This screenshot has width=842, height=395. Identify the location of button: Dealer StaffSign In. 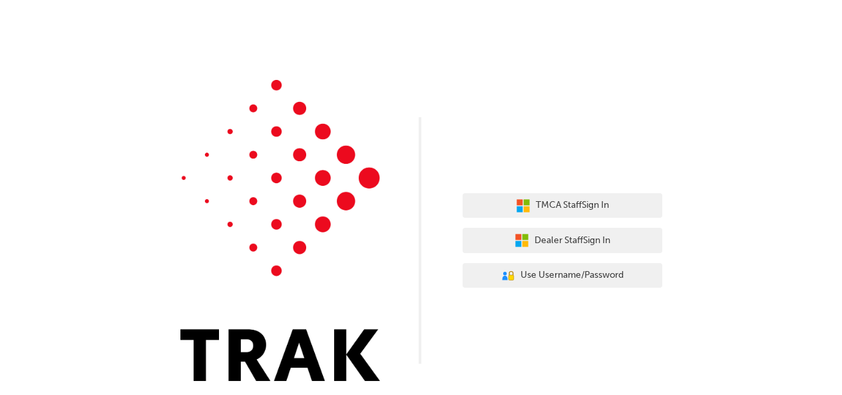
(563, 240).